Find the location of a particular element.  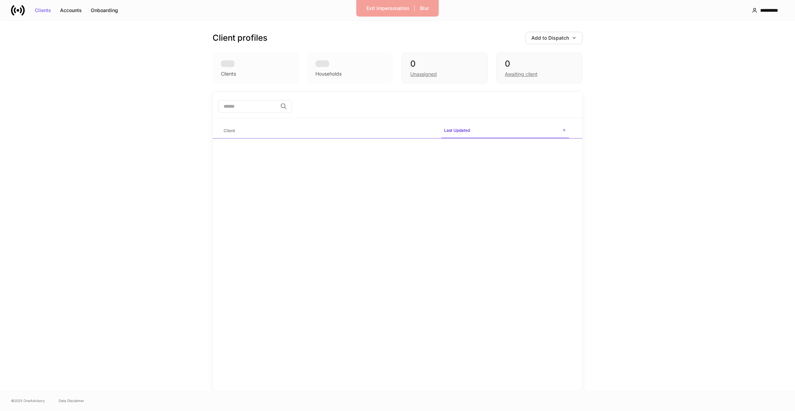

div: Unassigned is located at coordinates (423, 74).